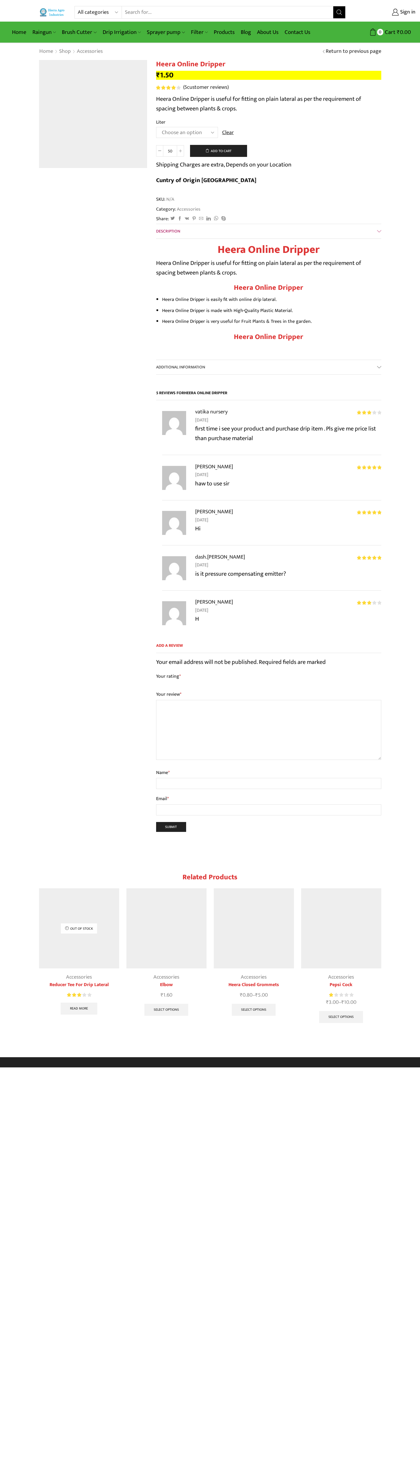 The height and width of the screenshot is (1458, 420). I want to click on a: Select options for “Pepsi Cock”, so click(341, 1017).